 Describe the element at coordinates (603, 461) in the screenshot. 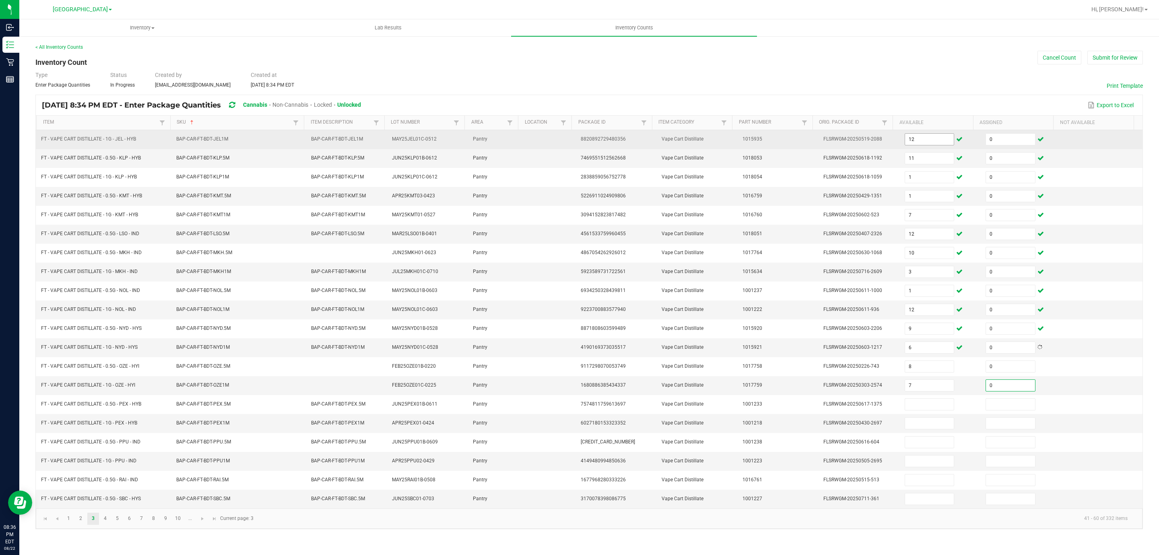

I see `span: 4149480994850636` at that location.